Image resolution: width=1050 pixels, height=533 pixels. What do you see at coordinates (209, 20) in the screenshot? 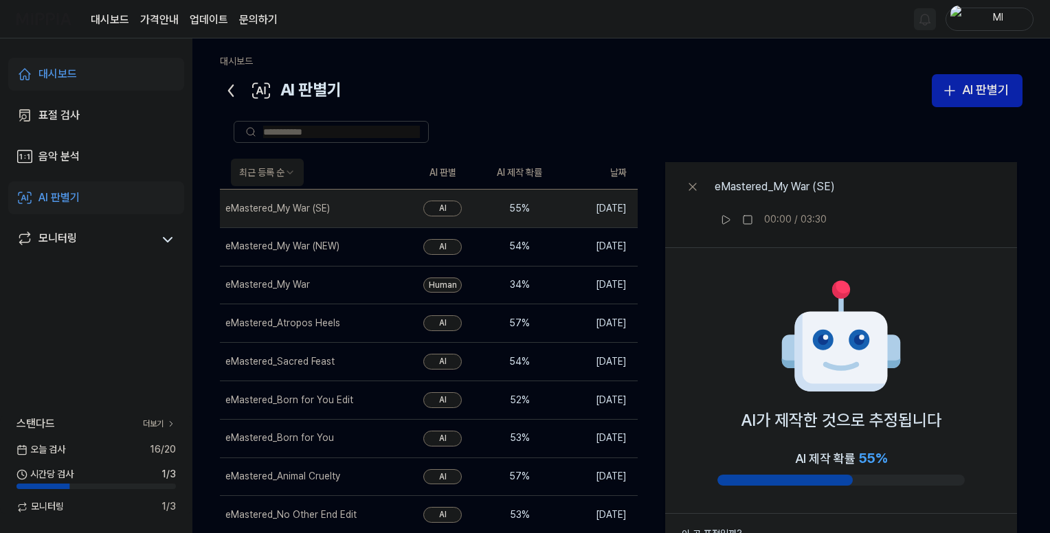
I see `a: 업데이트` at bounding box center [209, 20].